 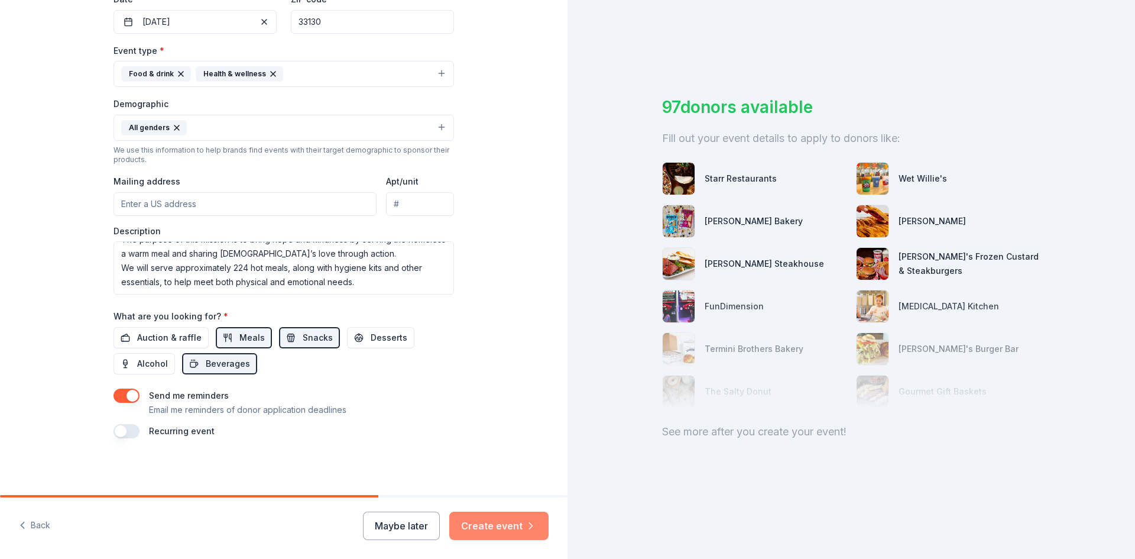 I want to click on label: Mailing address, so click(x=147, y=182).